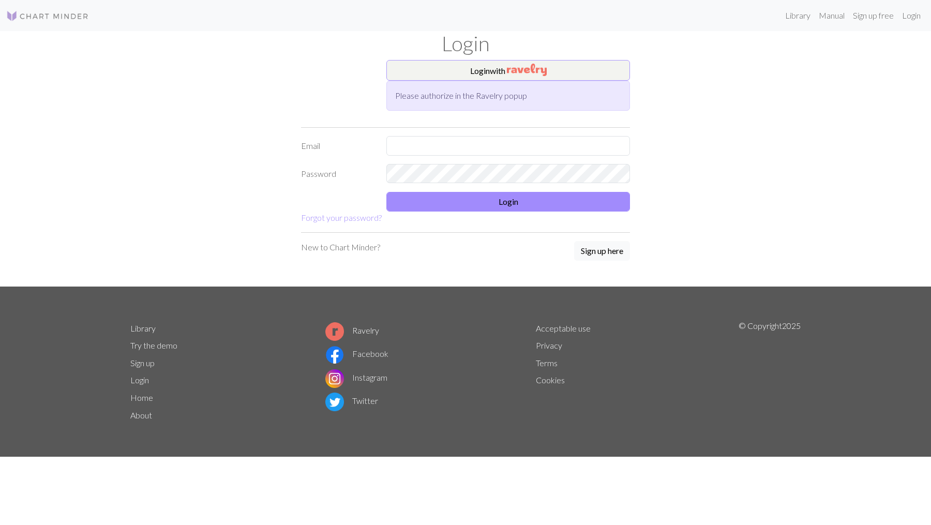  What do you see at coordinates (549, 345) in the screenshot?
I see `a: Privacy` at bounding box center [549, 345].